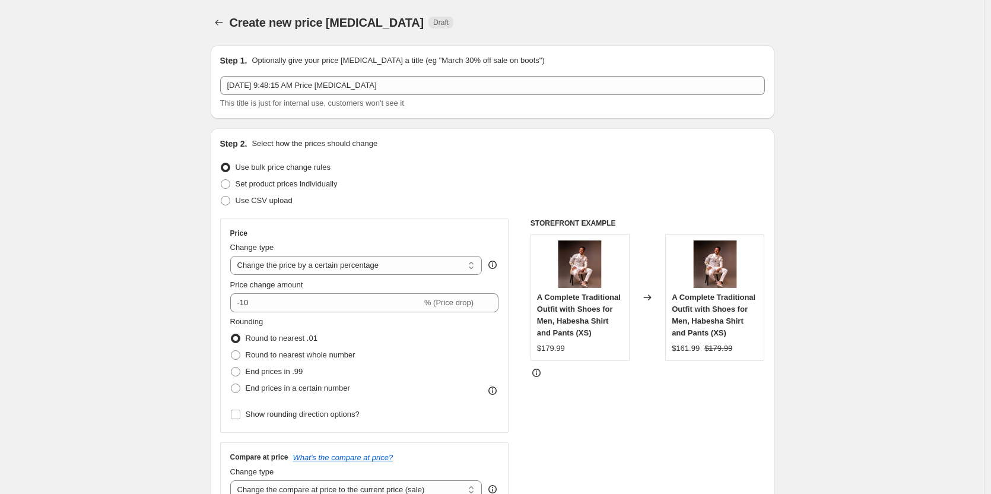 The image size is (991, 494). I want to click on div: $161.99, so click(685, 348).